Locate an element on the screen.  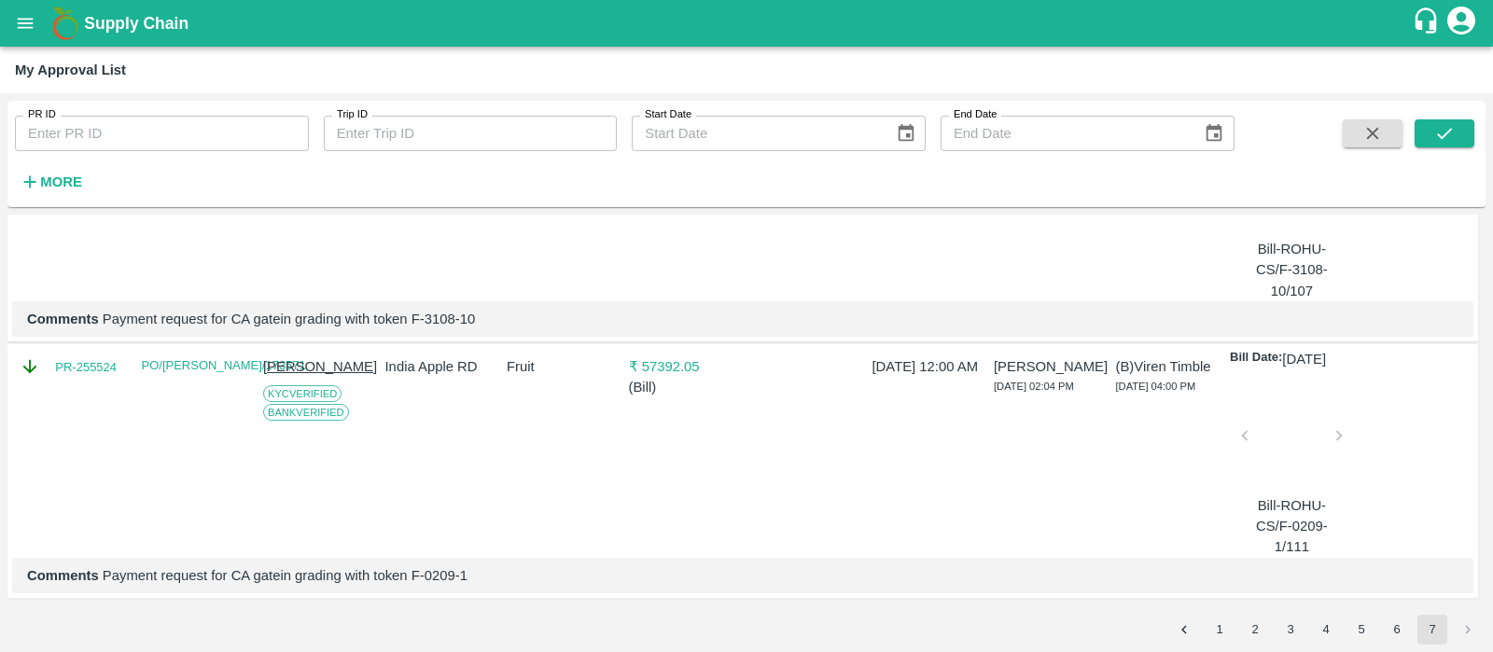
input: Enter PR ID is located at coordinates (161, 133).